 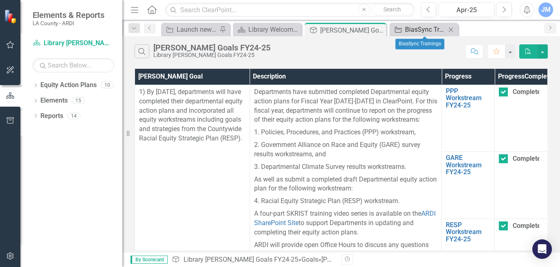 I want to click on span: Search, so click(x=392, y=9).